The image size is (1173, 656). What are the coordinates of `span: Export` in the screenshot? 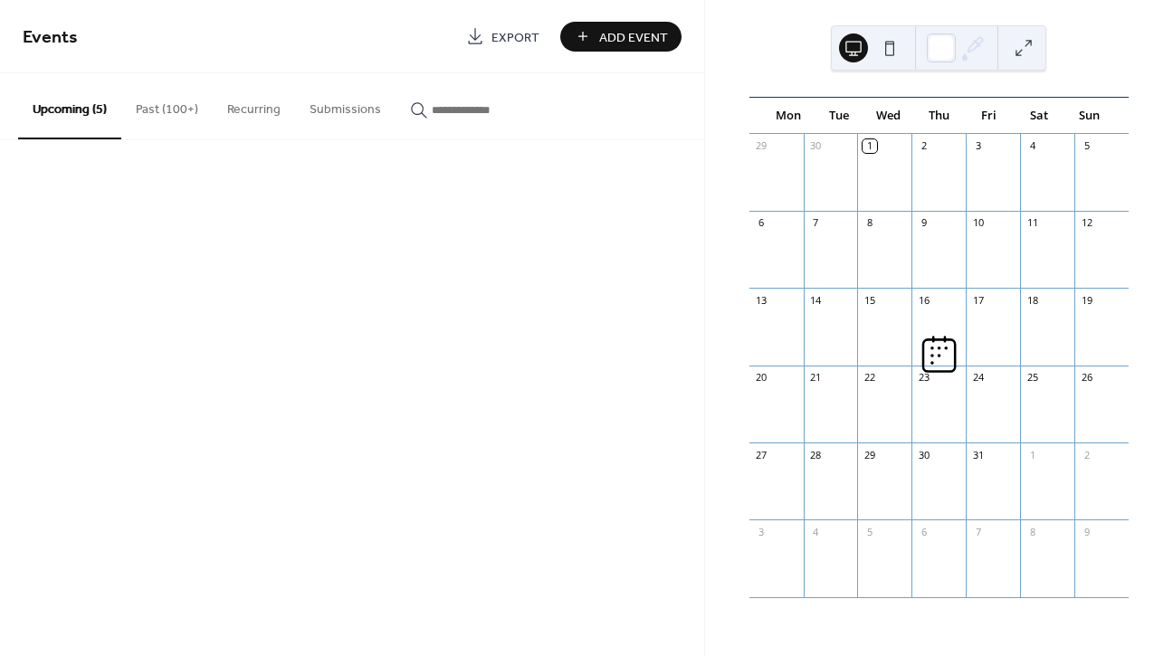 It's located at (515, 37).